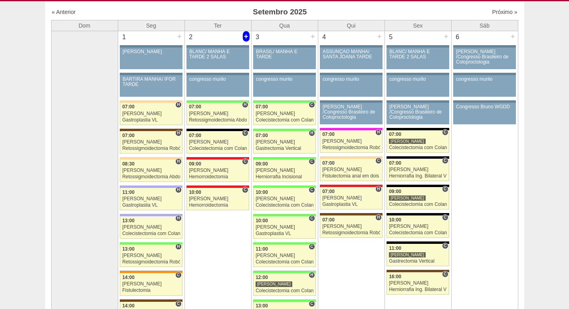 This screenshot has height=309, width=569. Describe the element at coordinates (84, 25) in the screenshot. I see `th: Dom` at that location.